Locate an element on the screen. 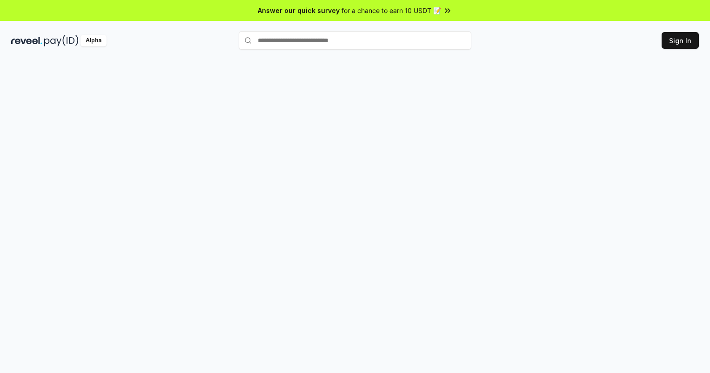  span: for a chance to earn 10 USDT 📝 is located at coordinates (391, 10).